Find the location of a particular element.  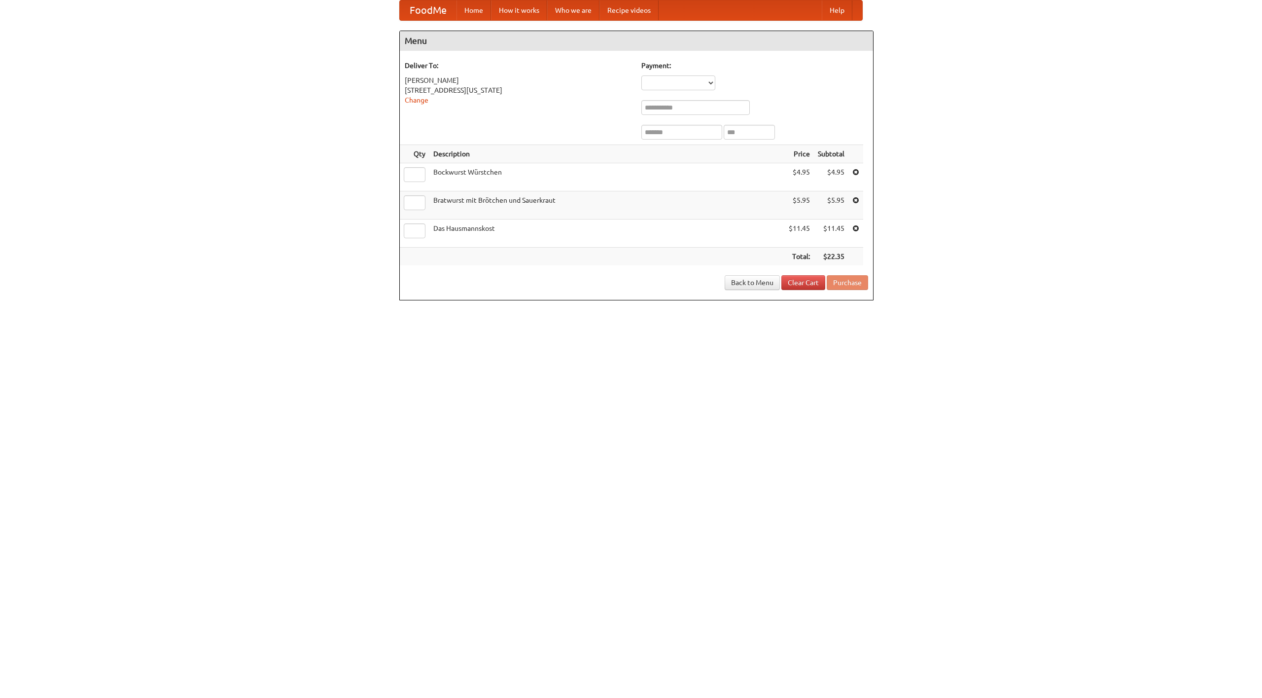

a: Change is located at coordinates (417, 100).